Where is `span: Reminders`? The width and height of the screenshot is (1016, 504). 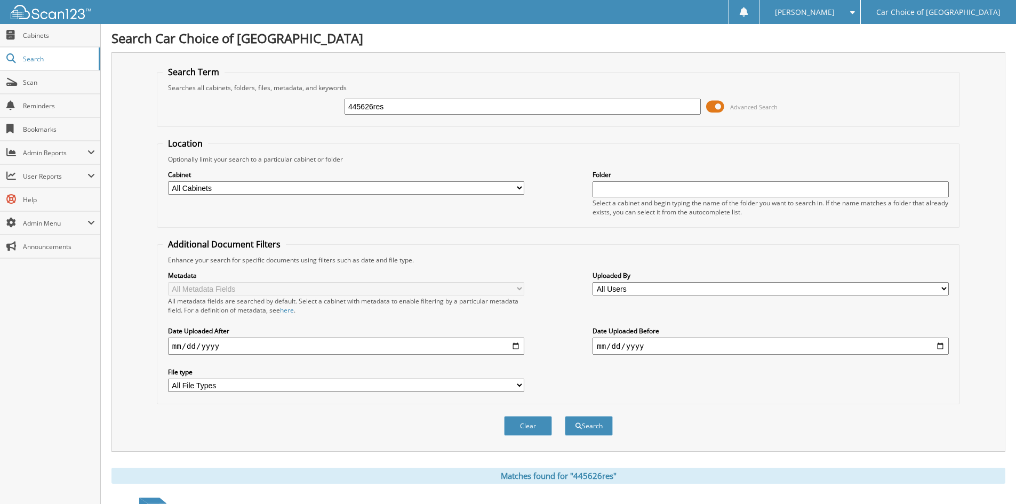 span: Reminders is located at coordinates (59, 106).